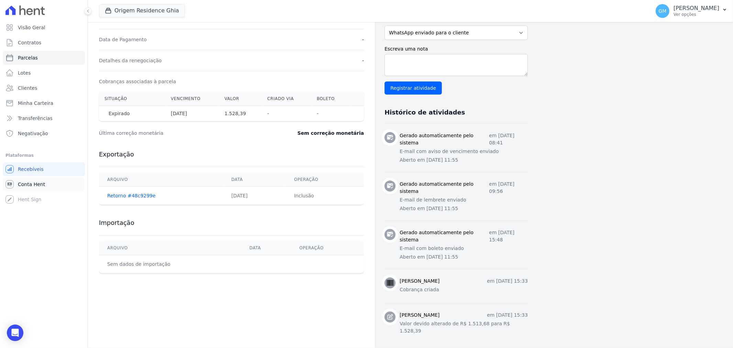  What do you see at coordinates (44, 155) in the screenshot?
I see `div: Plataformas` at bounding box center [44, 155].